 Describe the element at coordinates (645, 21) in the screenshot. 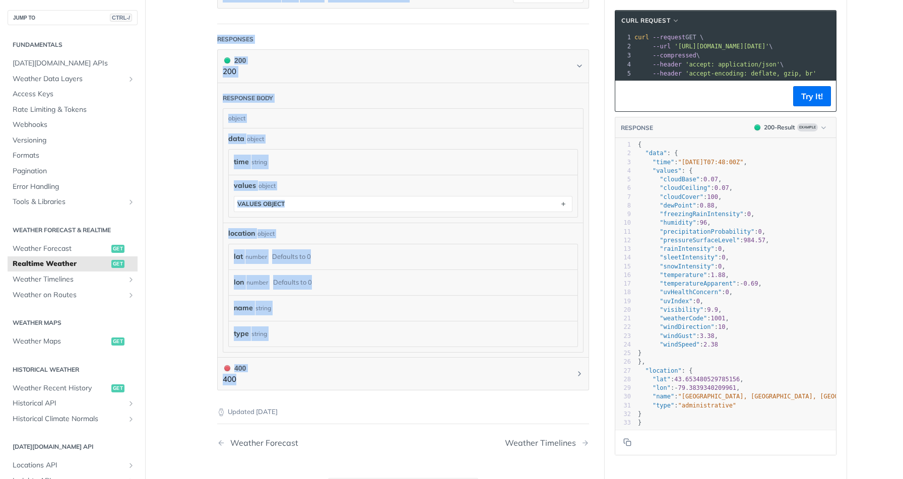

I see `span: cURL Request` at that location.